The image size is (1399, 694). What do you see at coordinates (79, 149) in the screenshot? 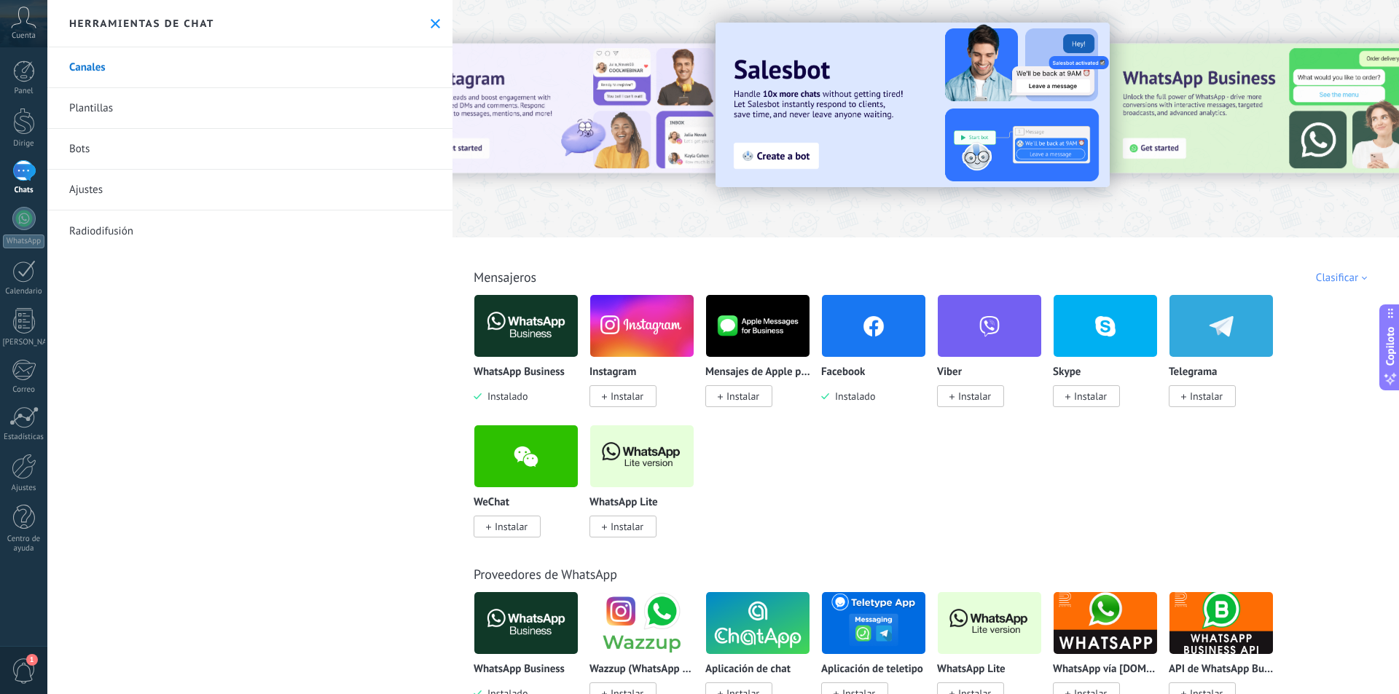
I see `font: Bots` at bounding box center [79, 149].